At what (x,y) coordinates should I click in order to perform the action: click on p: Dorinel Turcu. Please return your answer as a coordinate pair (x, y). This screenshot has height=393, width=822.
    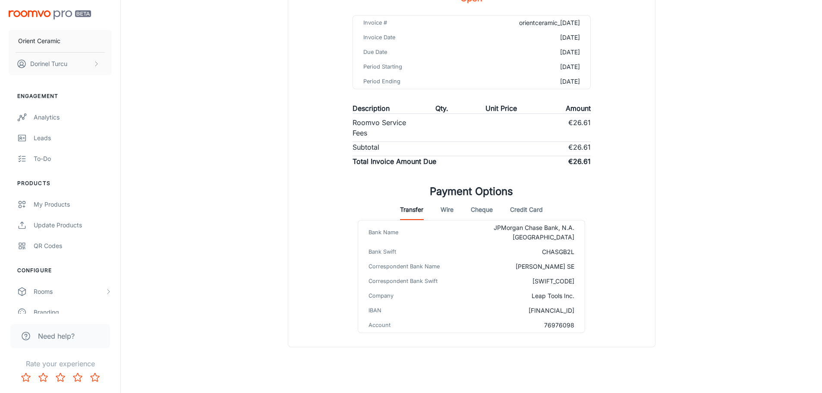
    Looking at the image, I should click on (49, 64).